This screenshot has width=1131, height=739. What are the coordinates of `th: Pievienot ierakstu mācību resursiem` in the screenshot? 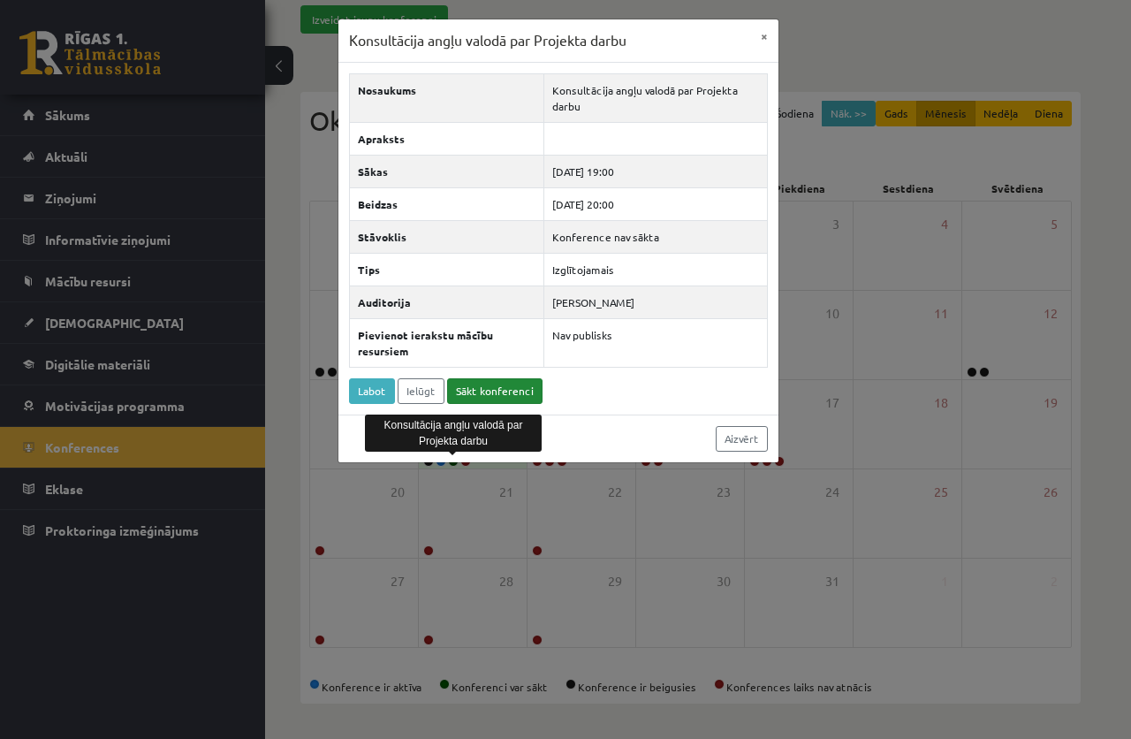 It's located at (446, 342).